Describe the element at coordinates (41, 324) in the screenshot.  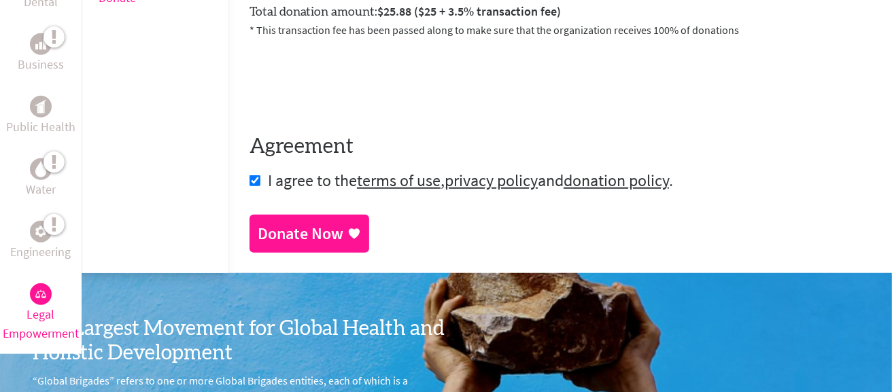
I see `p: Legal Empowerment` at that location.